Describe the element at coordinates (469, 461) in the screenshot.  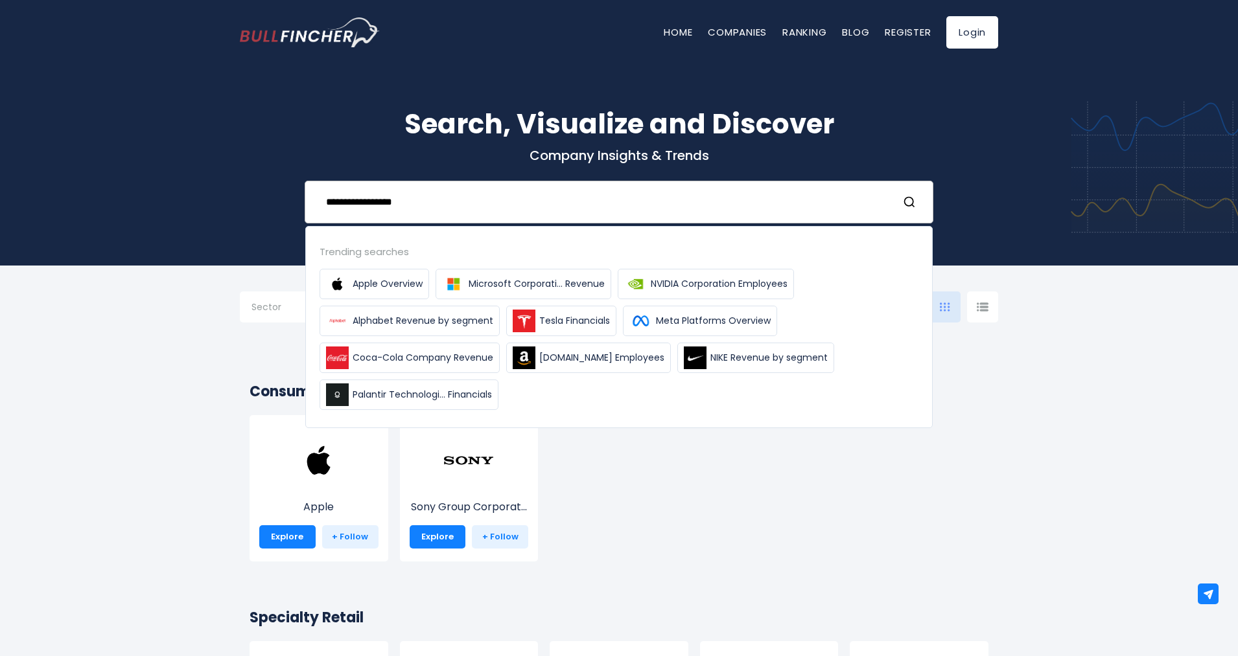
I see `img: SONY.png` at that location.